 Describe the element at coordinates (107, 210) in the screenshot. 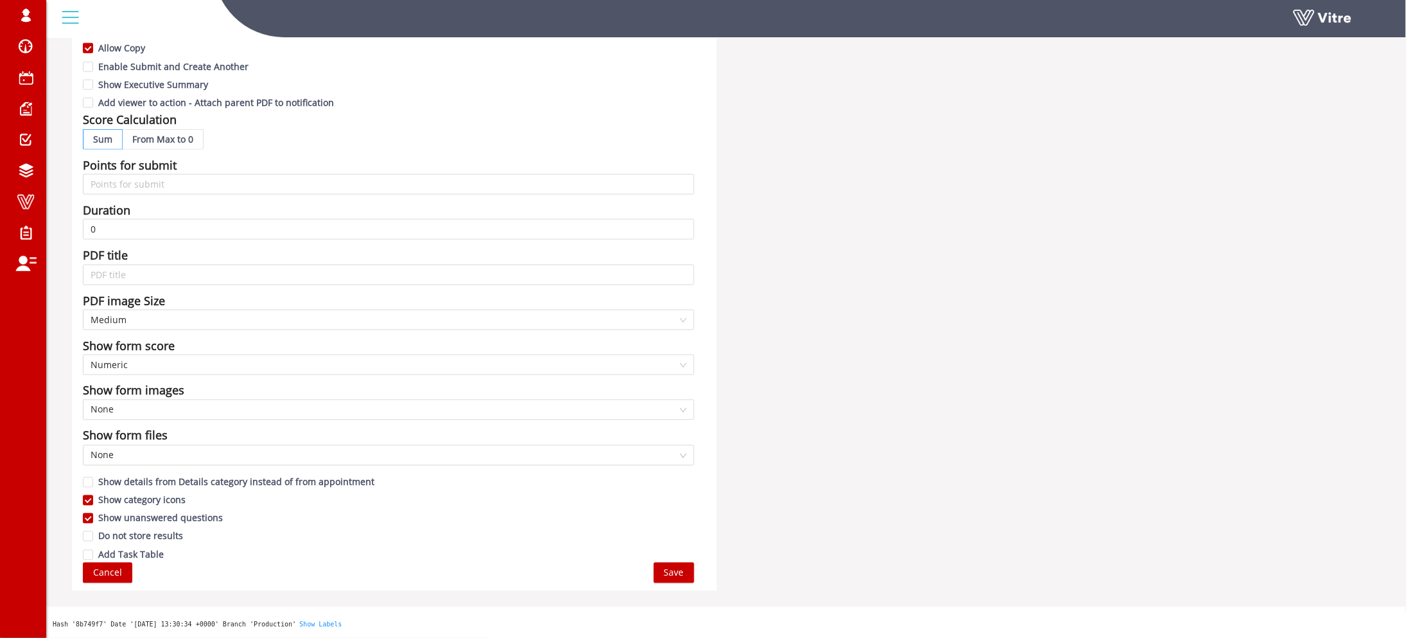

I see `div: Duration` at that location.